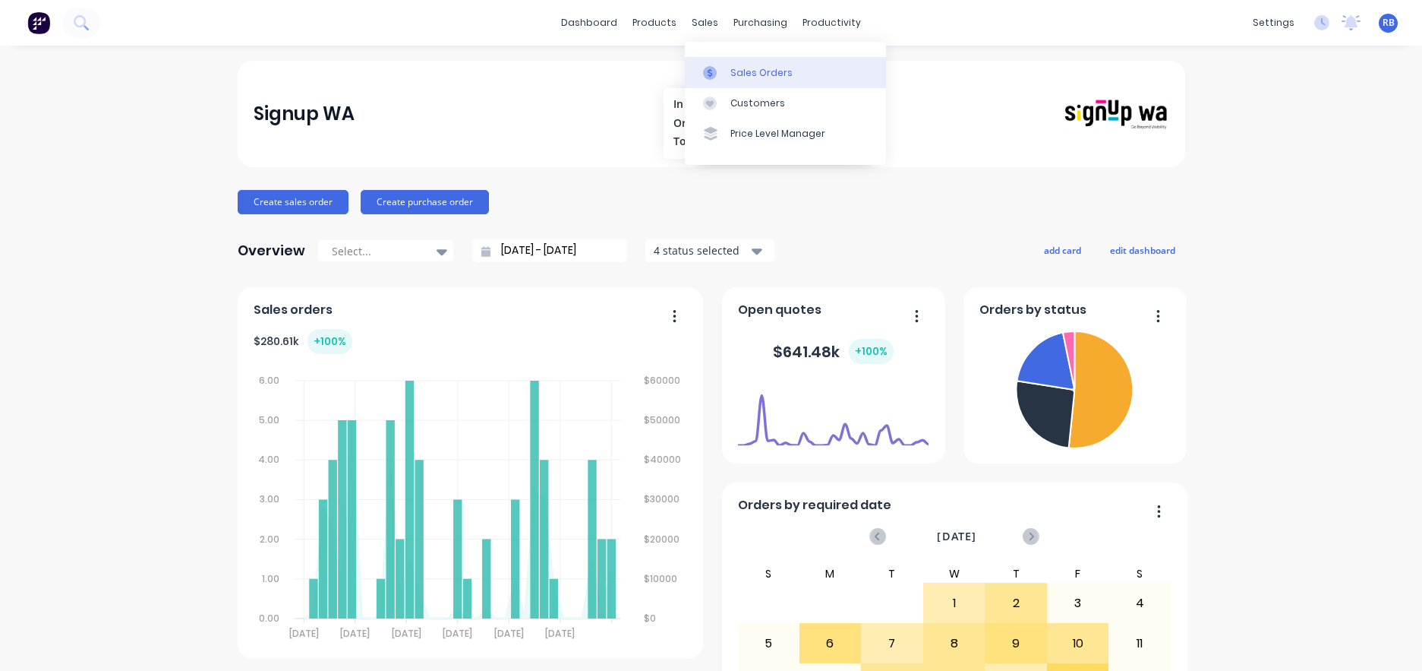 This screenshot has height=671, width=1422. I want to click on div: W, so click(955, 573).